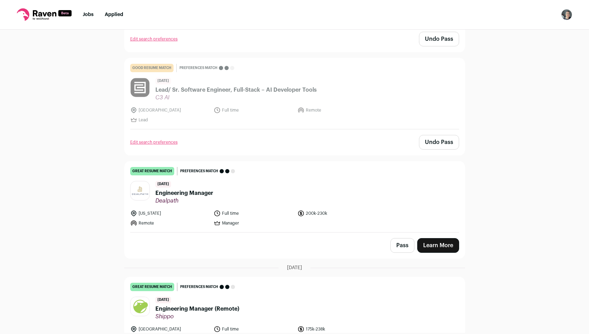 The image size is (589, 334). What do you see at coordinates (184, 193) in the screenshot?
I see `span: Engineering Manager` at bounding box center [184, 193].